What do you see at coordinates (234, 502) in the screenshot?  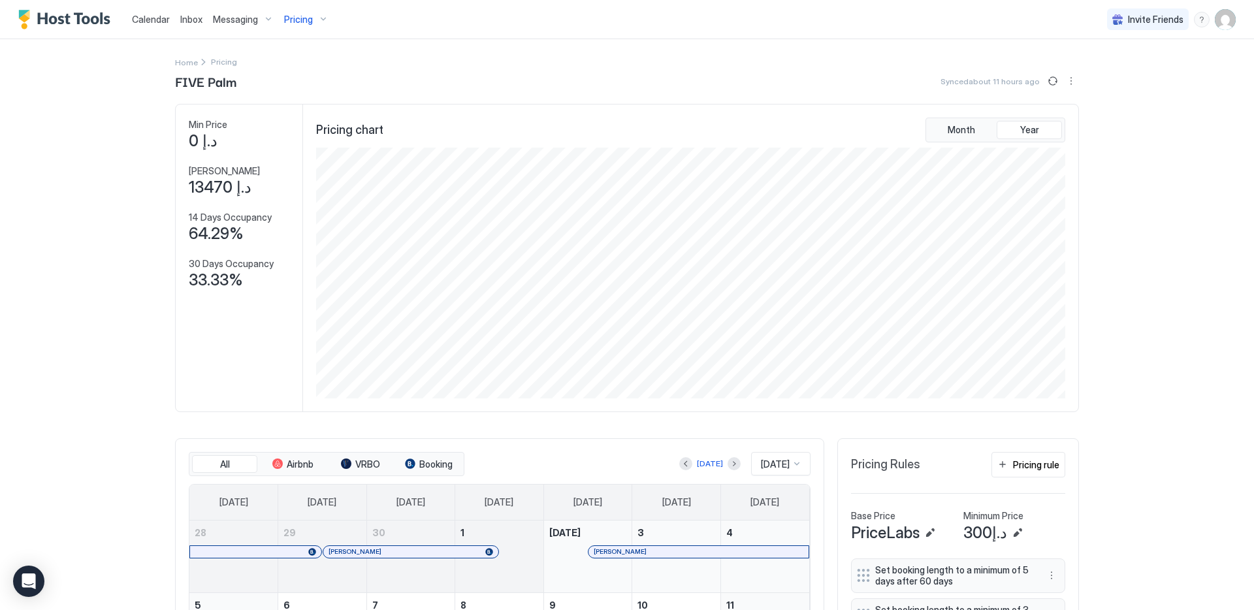 I see `a: Sunday` at bounding box center [234, 502].